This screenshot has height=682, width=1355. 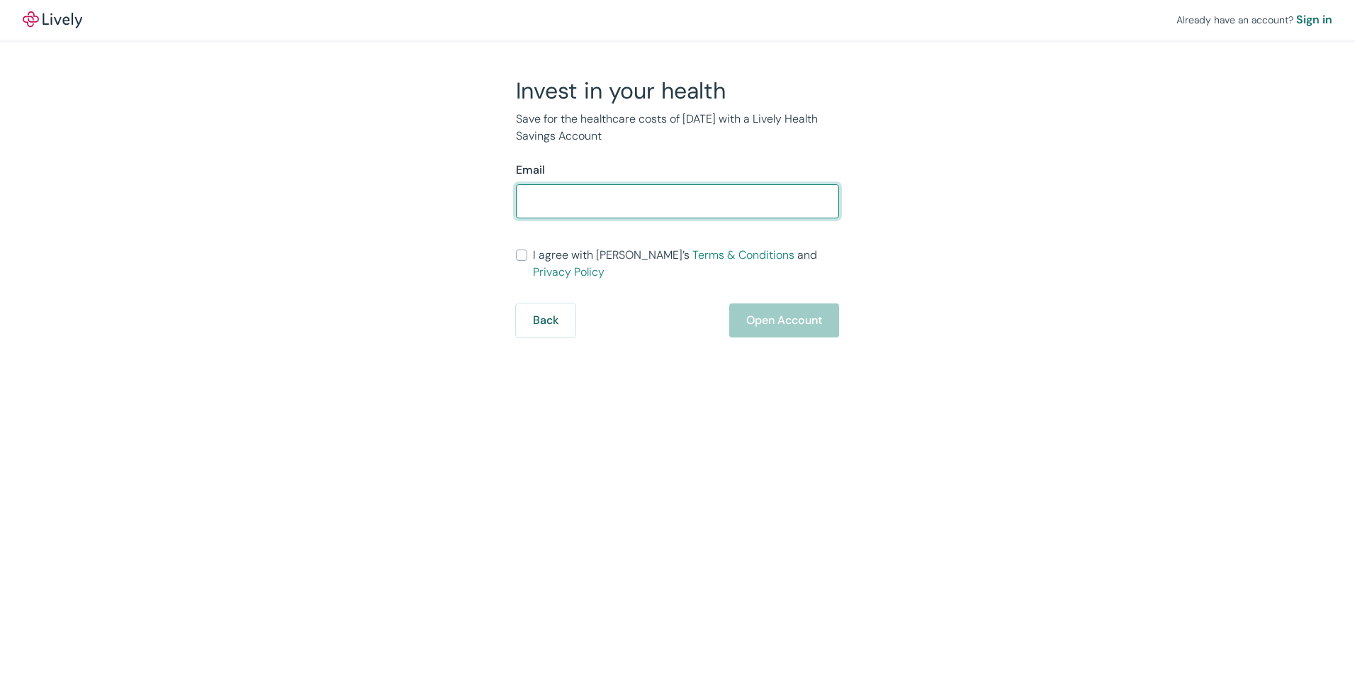 I want to click on a: LivelyLively, so click(x=52, y=20).